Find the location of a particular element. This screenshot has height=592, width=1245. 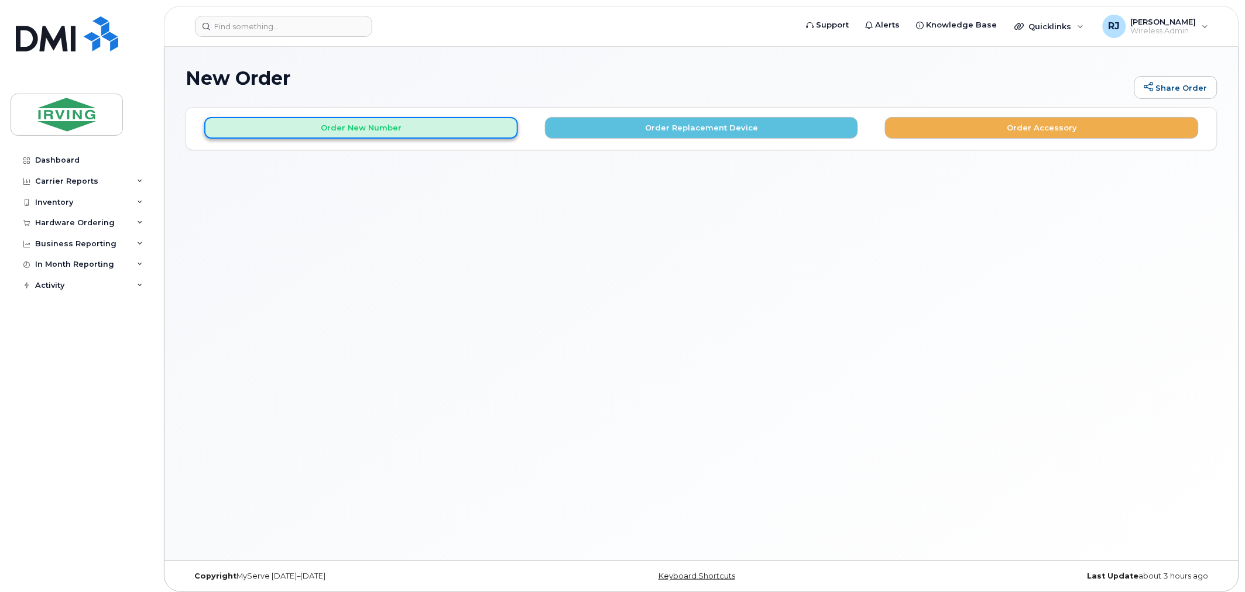

button: Order Replacement Device is located at coordinates (702, 128).